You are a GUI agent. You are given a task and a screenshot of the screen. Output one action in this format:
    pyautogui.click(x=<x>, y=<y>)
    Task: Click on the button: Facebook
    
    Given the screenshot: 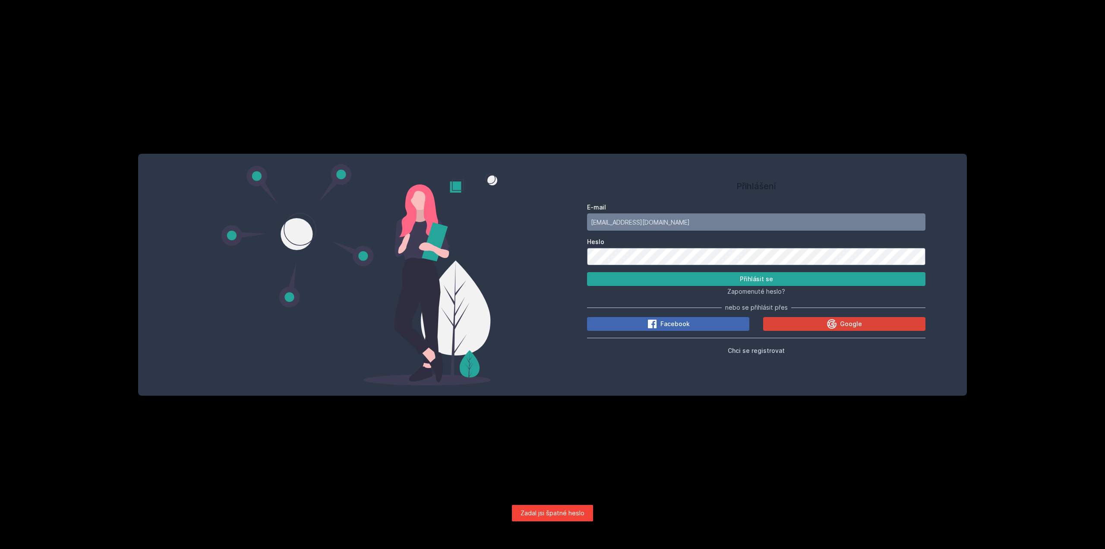 What is the action you would take?
    pyautogui.click(x=668, y=324)
    